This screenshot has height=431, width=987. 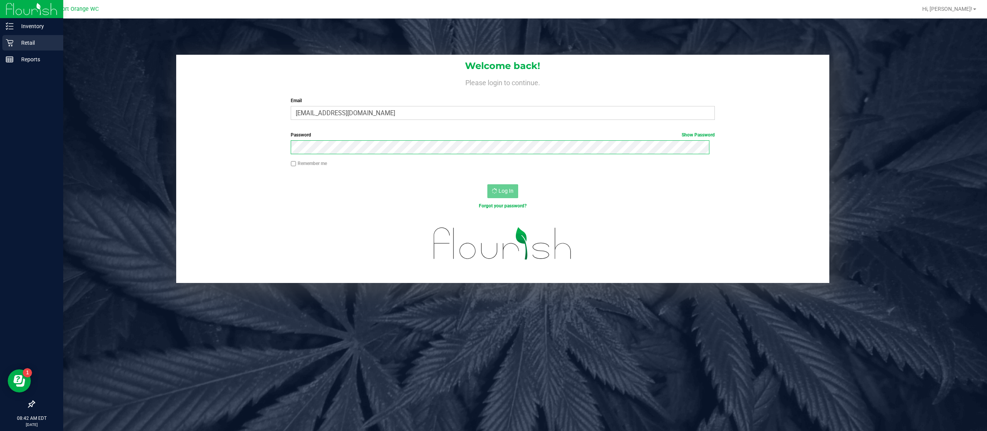 I want to click on a: Show Password, so click(x=698, y=135).